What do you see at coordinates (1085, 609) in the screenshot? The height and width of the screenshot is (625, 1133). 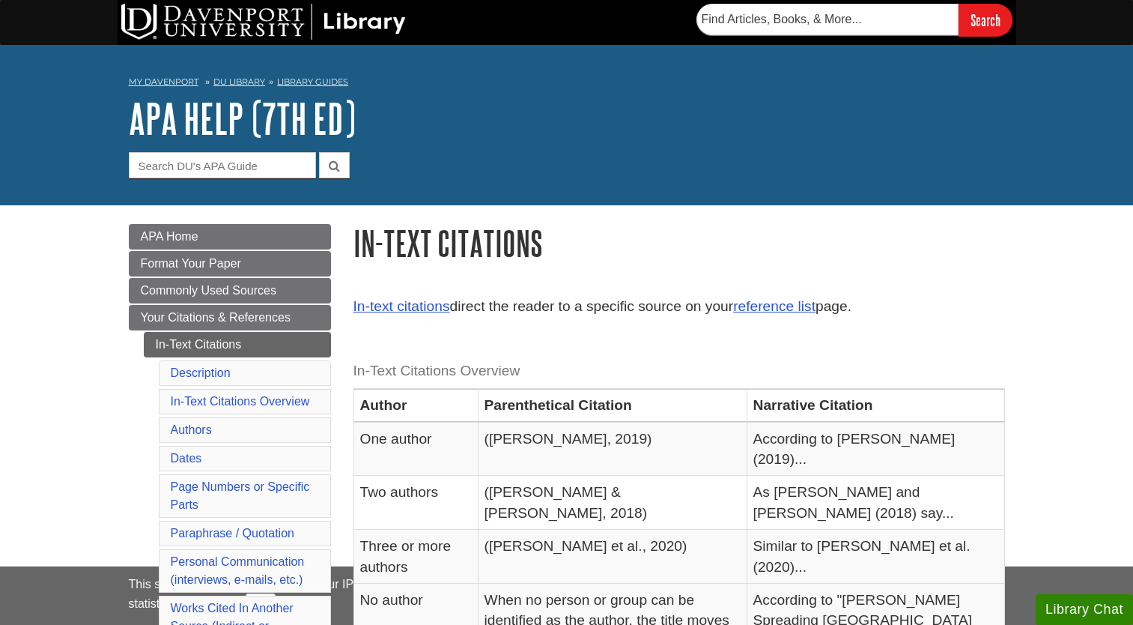 I see `button: Library Chat` at bounding box center [1085, 609].